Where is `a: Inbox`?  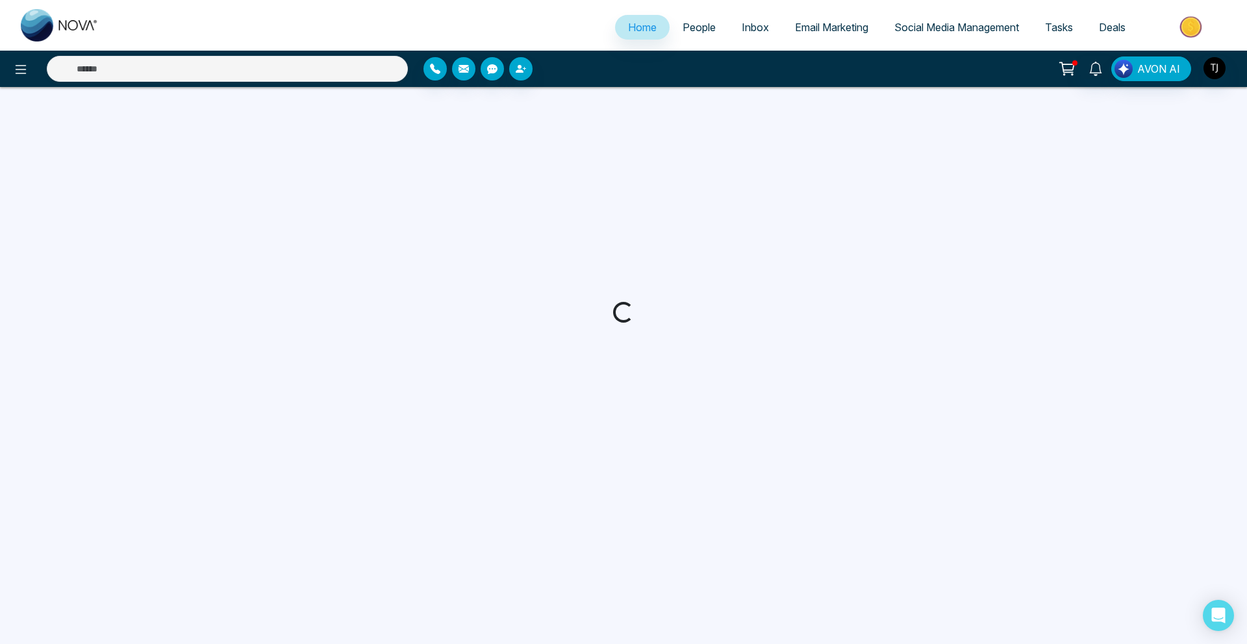 a: Inbox is located at coordinates (755, 27).